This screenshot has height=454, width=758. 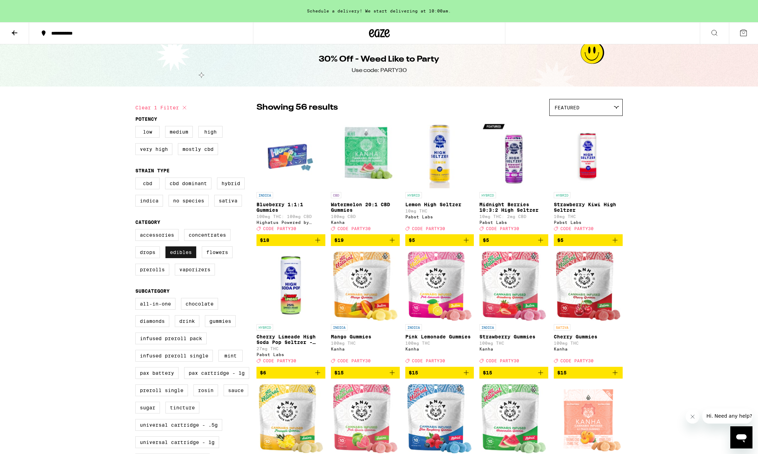 I want to click on span: Hi. Need any help?, so click(x=27, y=8).